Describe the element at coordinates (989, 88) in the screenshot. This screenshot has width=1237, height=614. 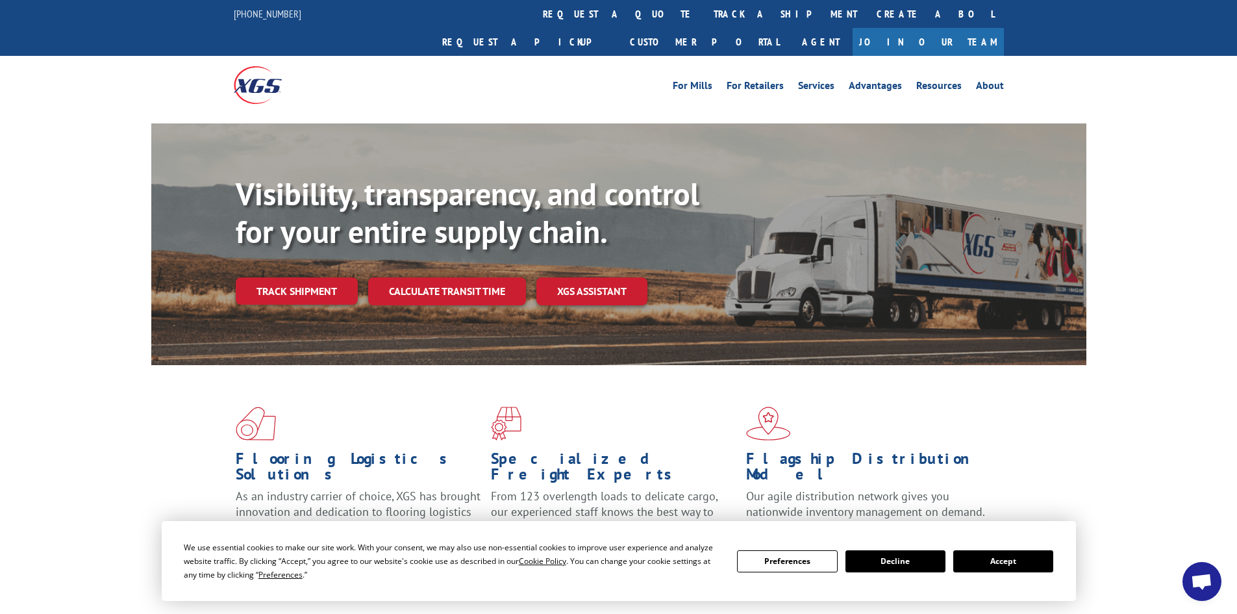
I see `a: About` at that location.